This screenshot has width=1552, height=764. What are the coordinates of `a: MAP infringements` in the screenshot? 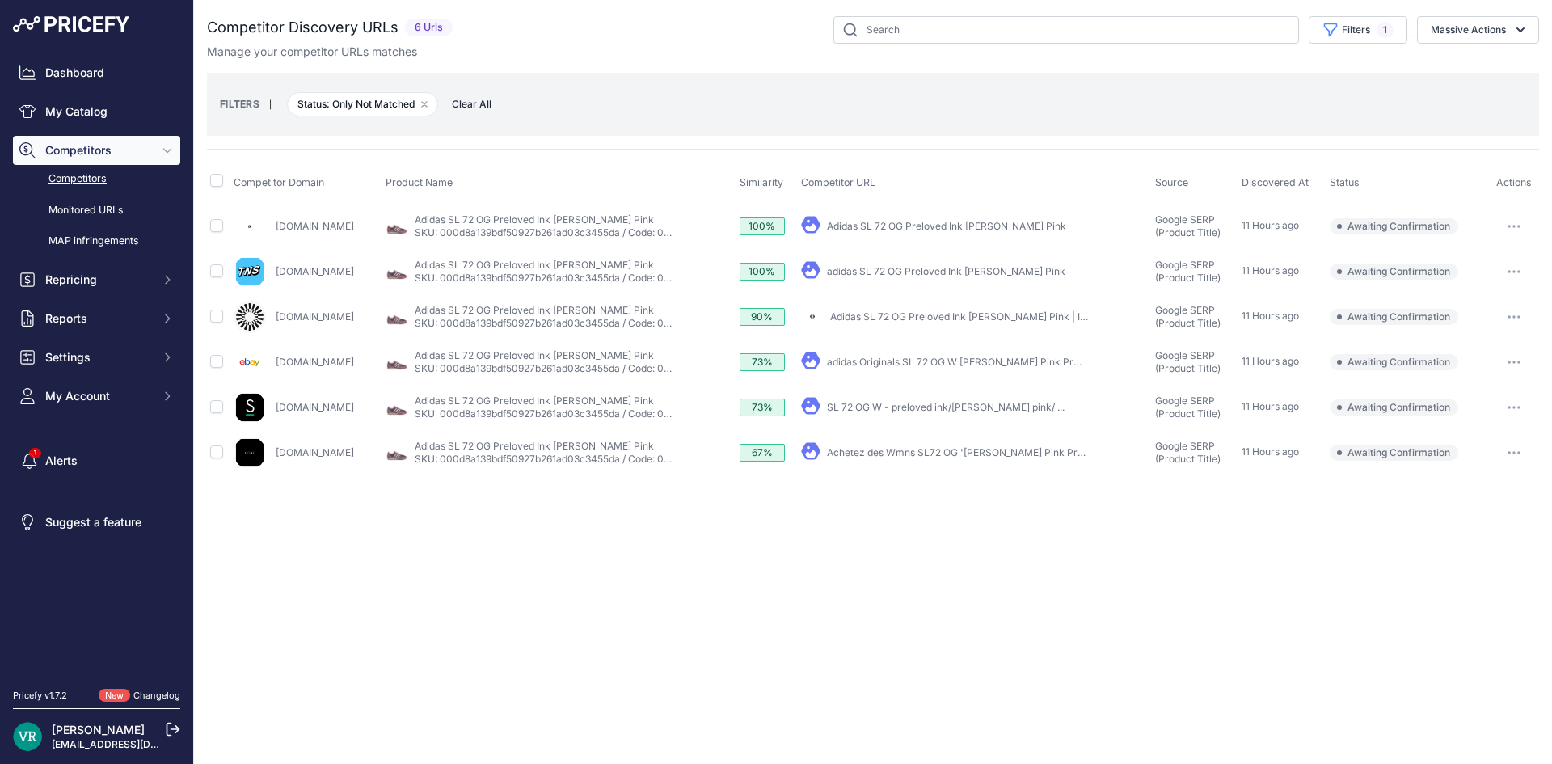 It's located at (96, 241).